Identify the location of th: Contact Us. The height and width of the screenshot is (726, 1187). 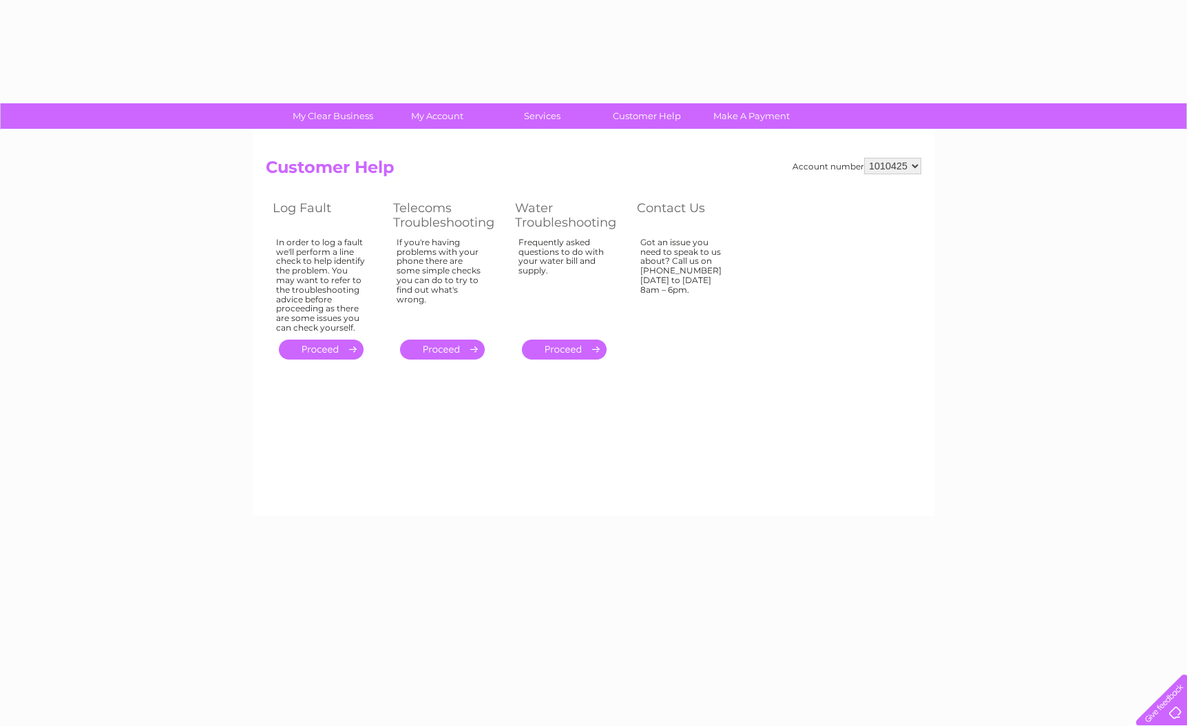
(690, 215).